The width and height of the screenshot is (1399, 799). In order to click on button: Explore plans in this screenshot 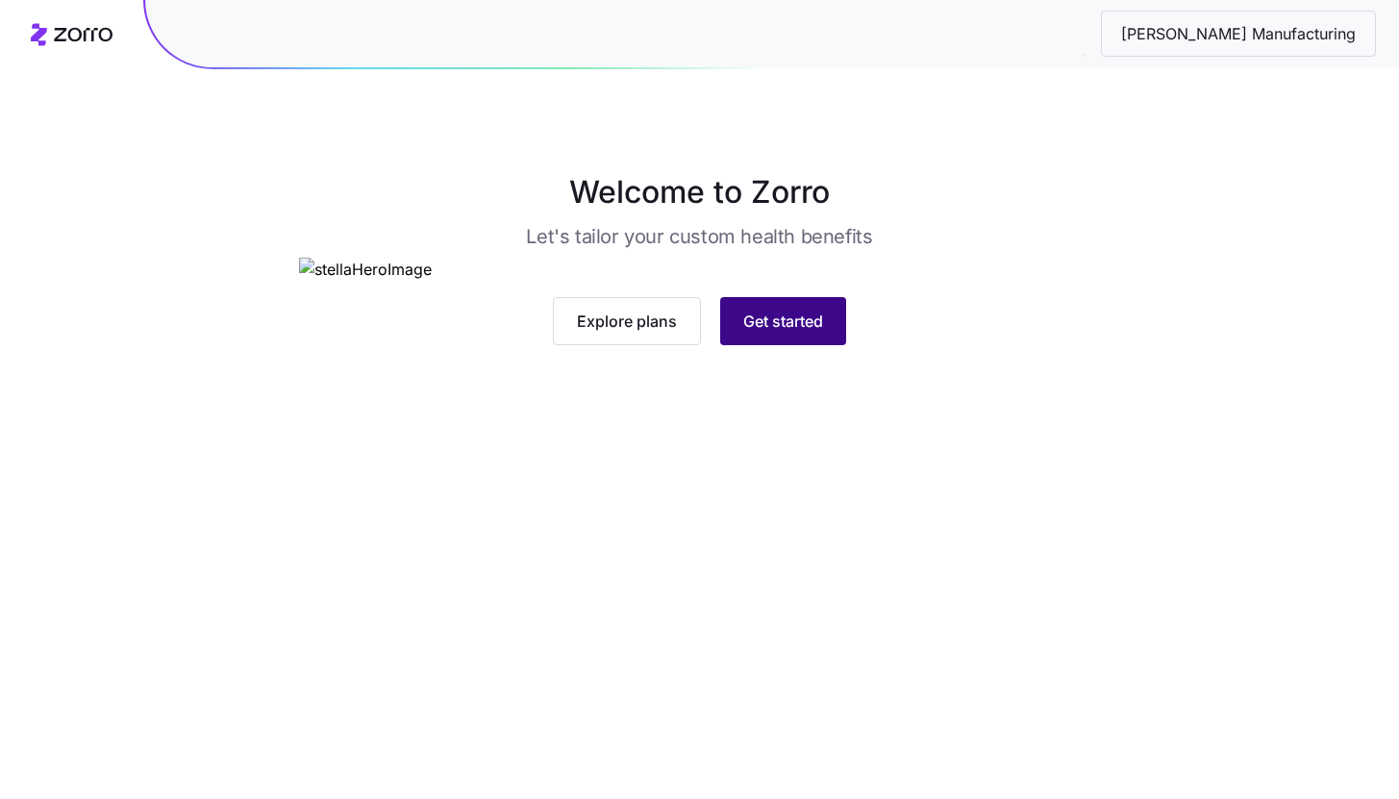, I will do `click(627, 321)`.